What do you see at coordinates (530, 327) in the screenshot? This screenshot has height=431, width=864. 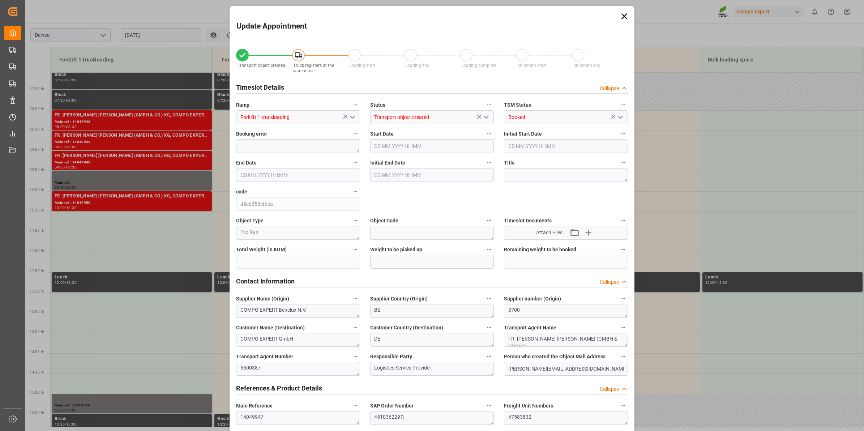 I see `span: Transport Agent Name` at bounding box center [530, 327].